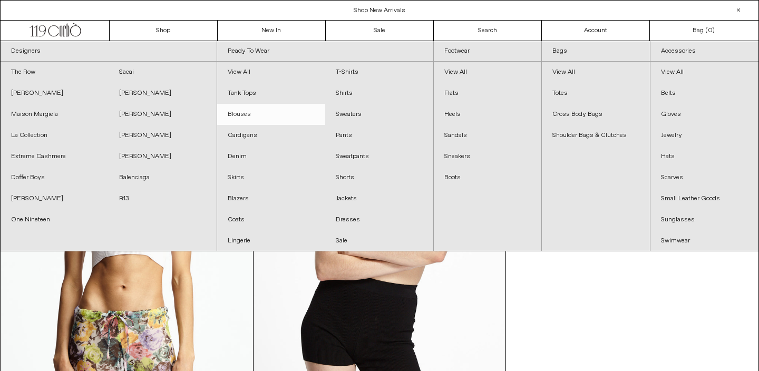 This screenshot has width=759, height=371. What do you see at coordinates (271, 199) in the screenshot?
I see `a: Blazers` at bounding box center [271, 199].